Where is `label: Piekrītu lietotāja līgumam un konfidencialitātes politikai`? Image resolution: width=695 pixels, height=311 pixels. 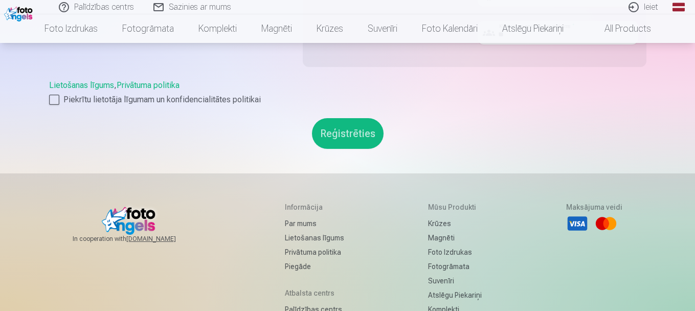
label: Piekrītu lietotāja līgumam un konfidencialitātes politikai is located at coordinates (348, 100).